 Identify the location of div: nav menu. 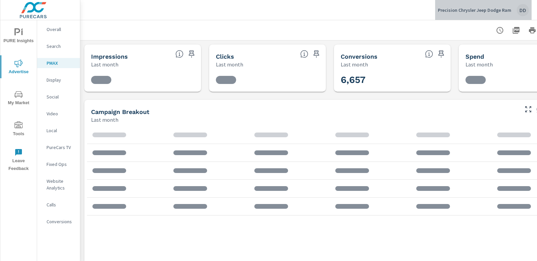
(19, 98).